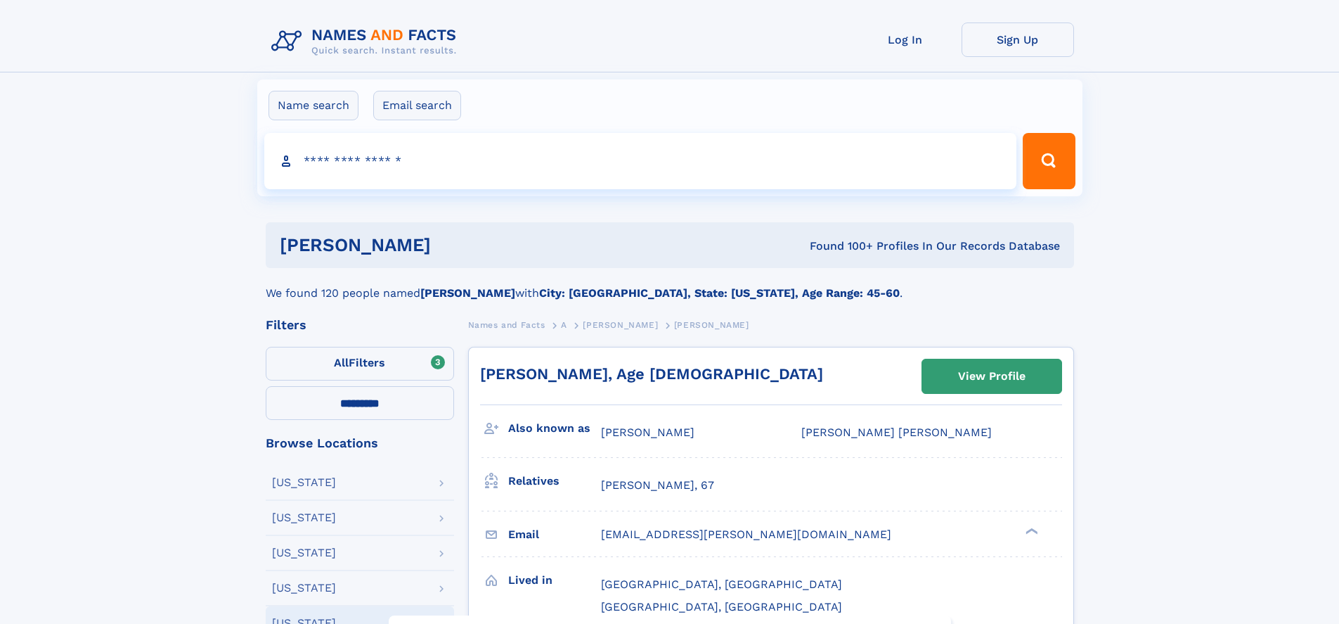 This screenshot has height=624, width=1339. What do you see at coordinates (992, 376) in the screenshot?
I see `a: View Profile` at bounding box center [992, 376].